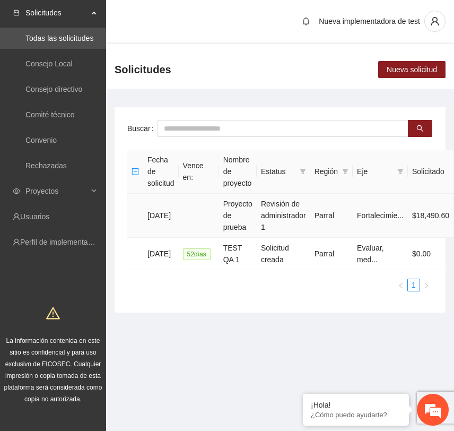  Describe the element at coordinates (57, 191) in the screenshot. I see `span: Proyectos` at that location.